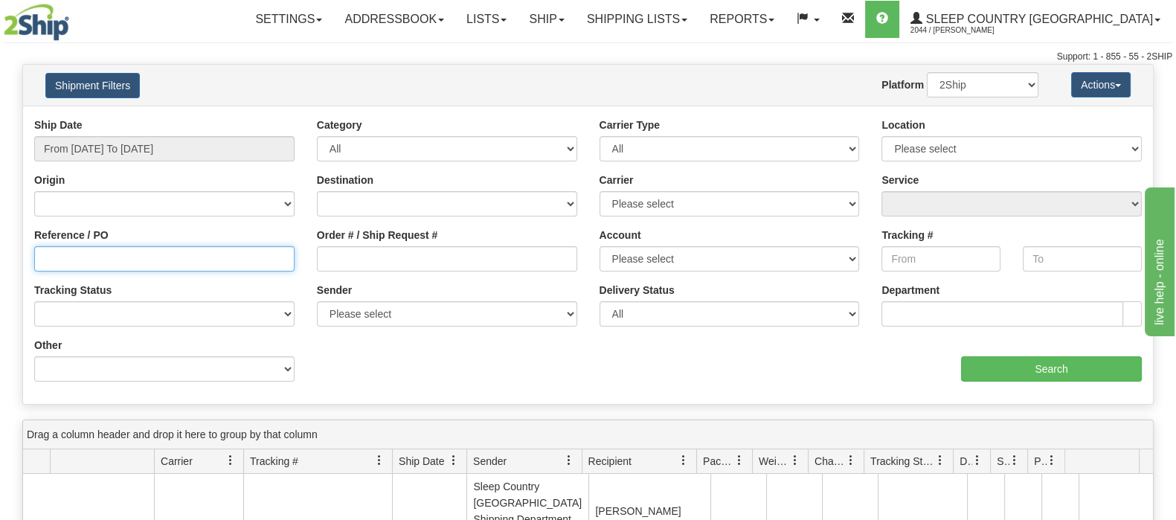  Describe the element at coordinates (977, 460) in the screenshot. I see `a: Delivery Status filter column settings` at that location.